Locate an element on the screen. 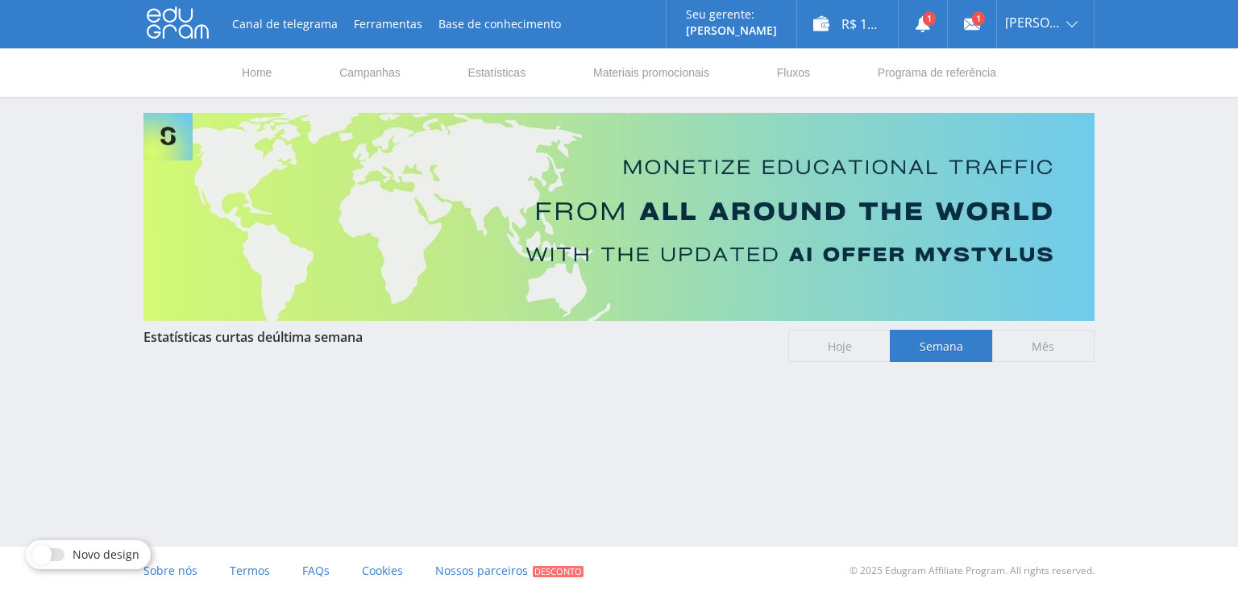  a: Campanhas is located at coordinates (370, 73).